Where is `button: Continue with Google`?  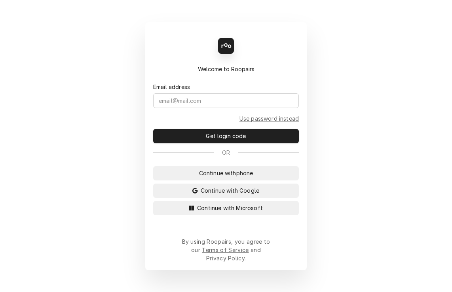 button: Continue with Google is located at coordinates (226, 191).